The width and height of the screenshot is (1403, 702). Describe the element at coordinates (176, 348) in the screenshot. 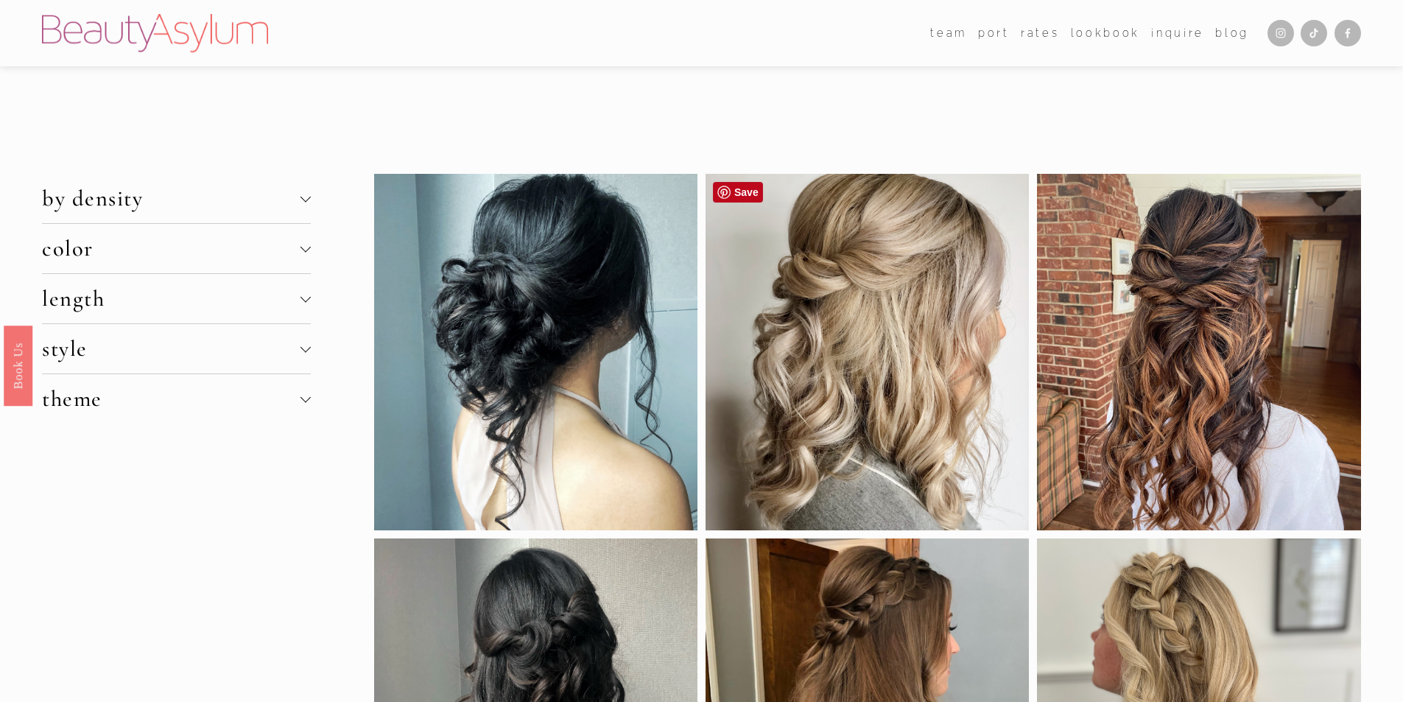

I see `button: style` at that location.